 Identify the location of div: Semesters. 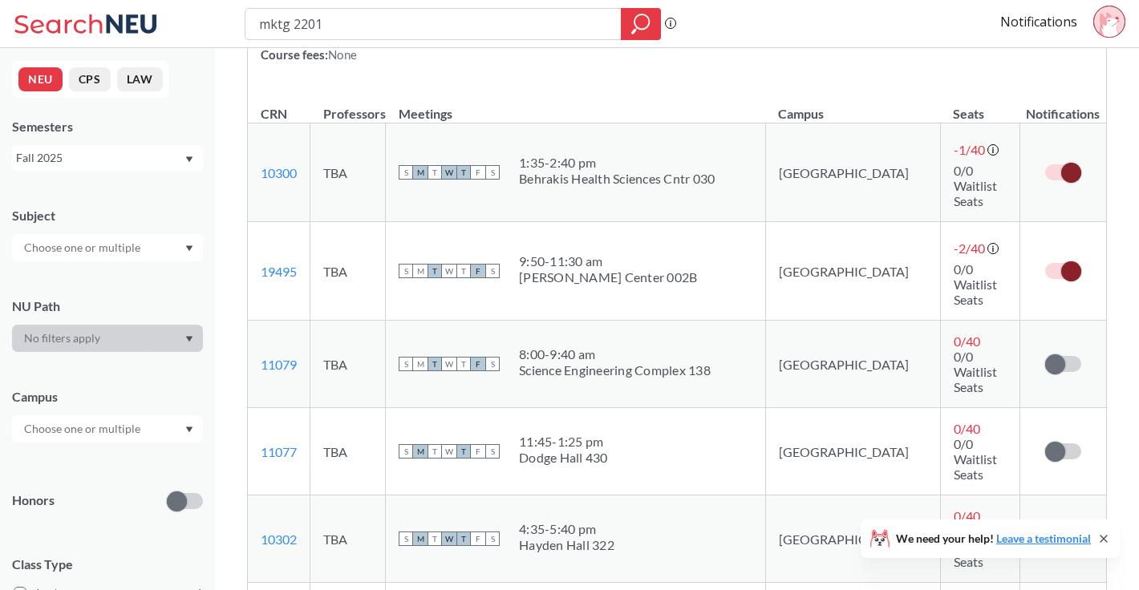
(108, 127).